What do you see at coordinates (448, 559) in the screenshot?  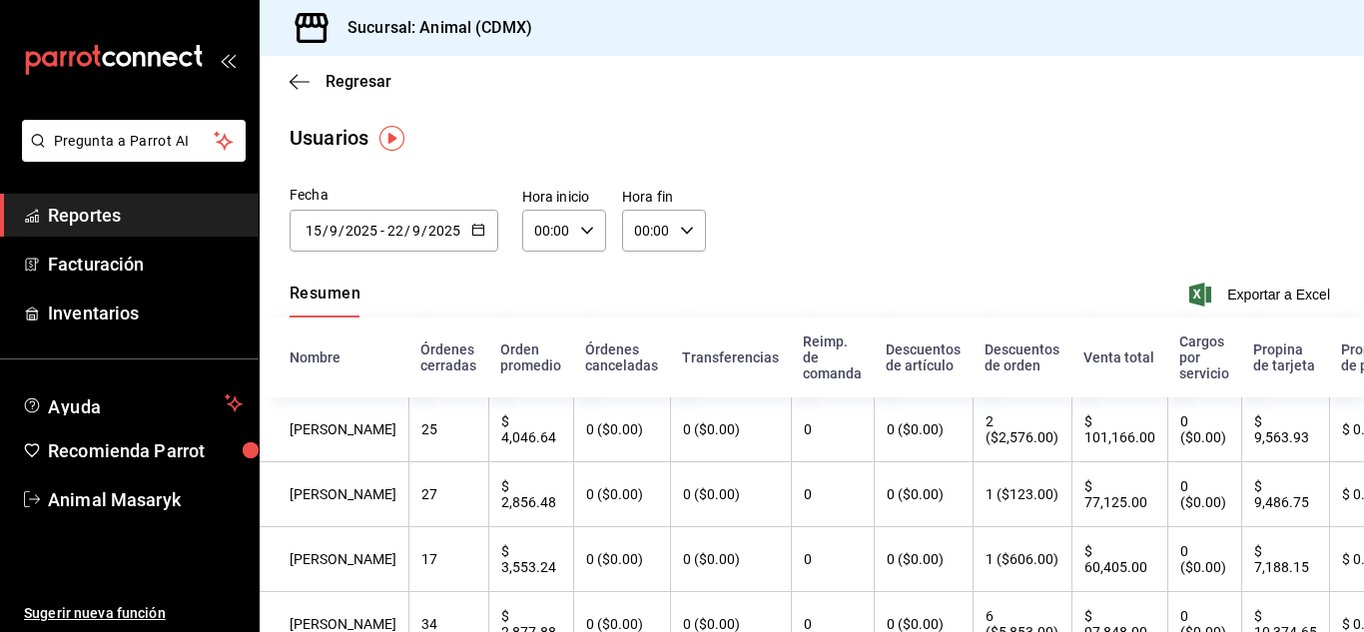 I see `th: 17` at bounding box center [448, 559].